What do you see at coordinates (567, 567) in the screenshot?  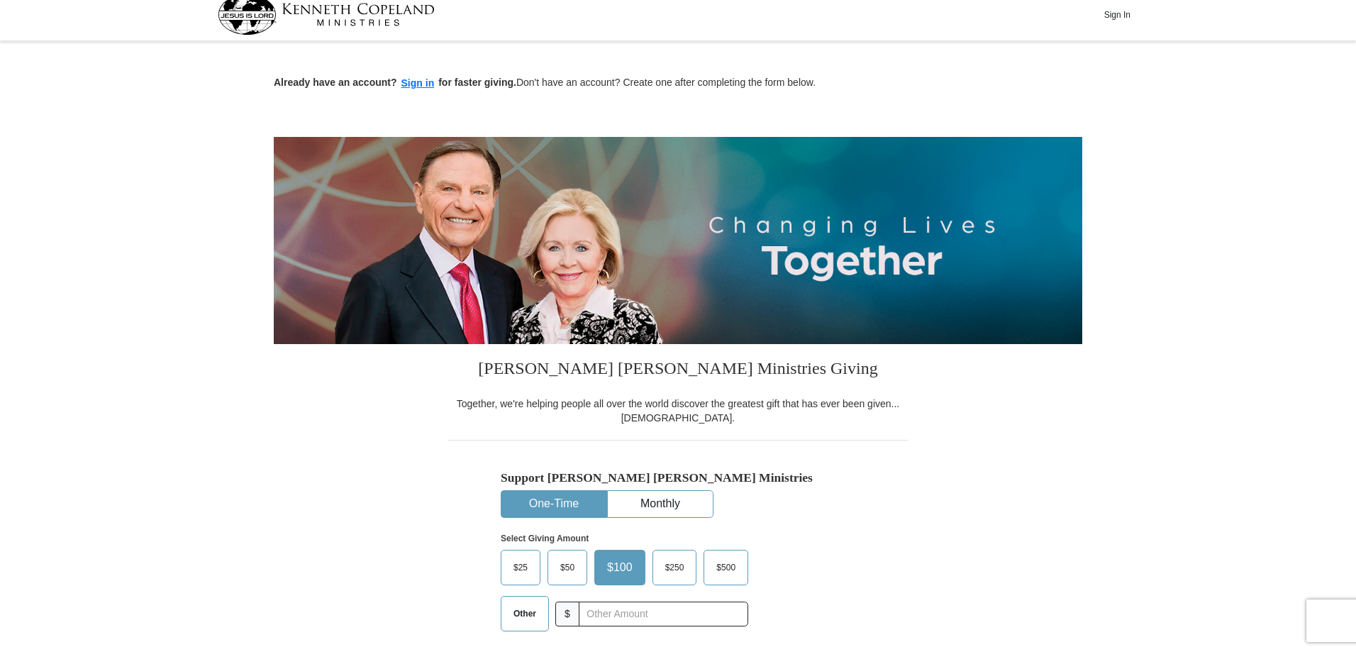 I see `span: $50` at bounding box center [567, 567].